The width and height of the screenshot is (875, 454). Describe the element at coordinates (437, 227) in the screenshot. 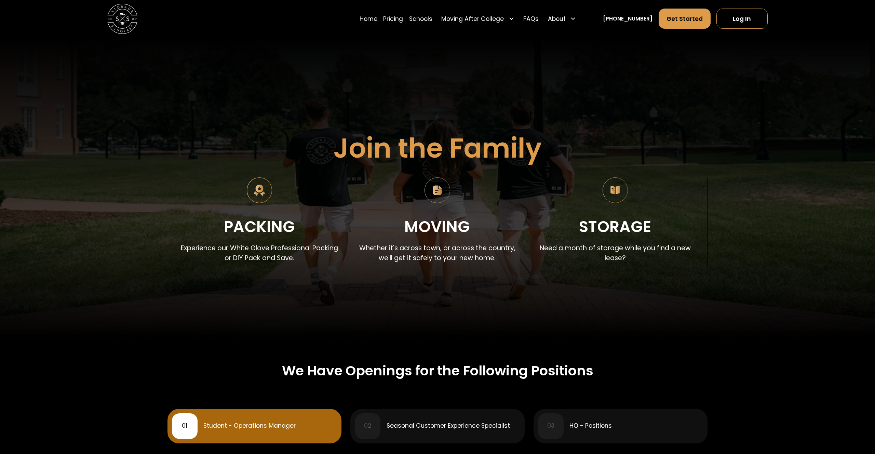

I see `div: Moving` at that location.